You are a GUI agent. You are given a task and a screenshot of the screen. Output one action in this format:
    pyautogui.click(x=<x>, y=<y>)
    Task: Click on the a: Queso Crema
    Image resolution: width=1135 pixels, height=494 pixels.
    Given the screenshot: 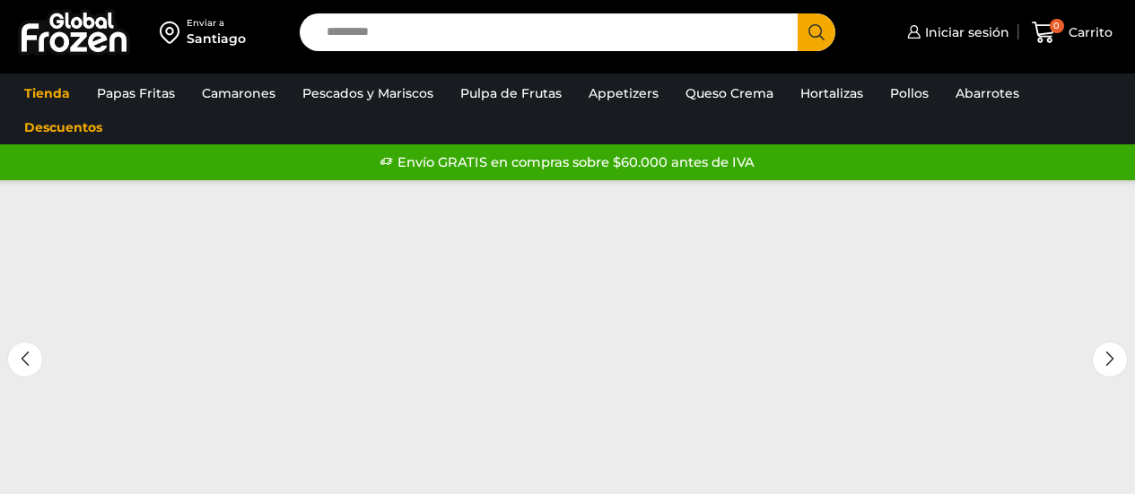 What is the action you would take?
    pyautogui.click(x=729, y=93)
    